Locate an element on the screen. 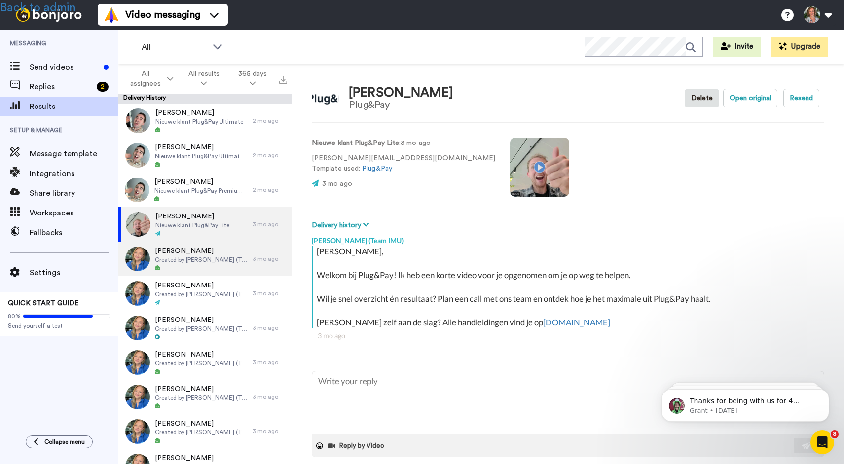 The image size is (844, 464). button: All results is located at coordinates (204, 79).